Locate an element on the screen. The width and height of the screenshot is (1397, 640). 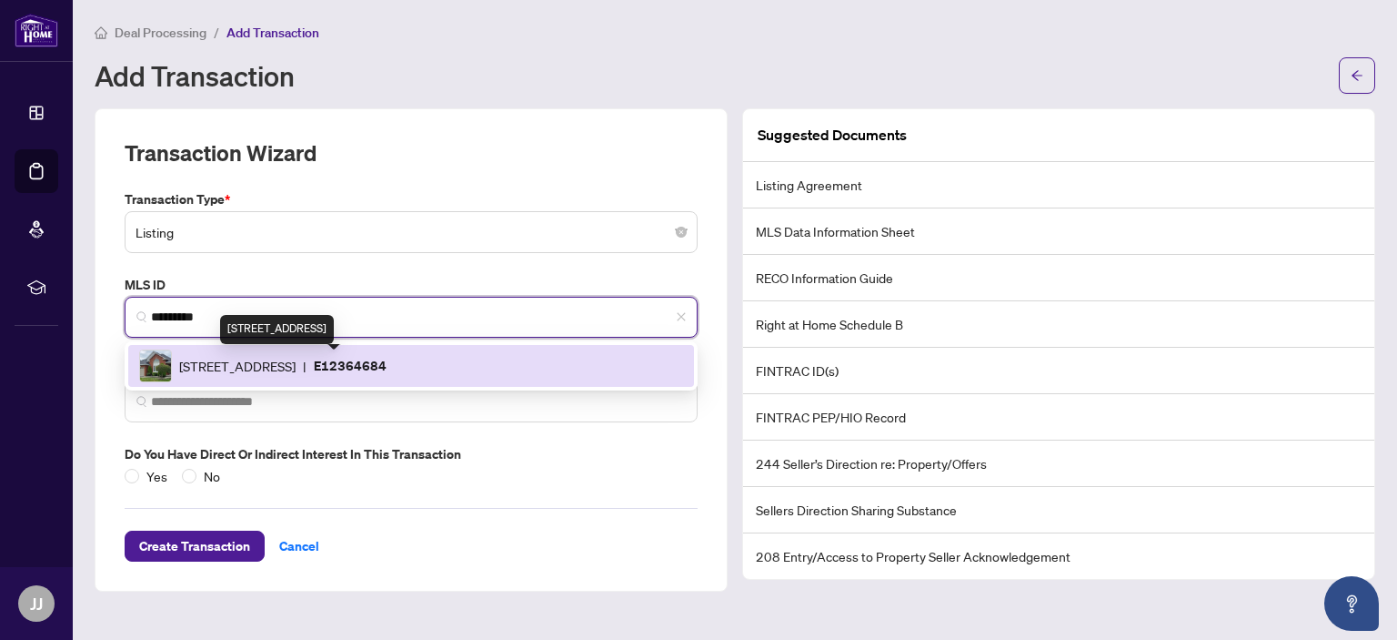
p: E12364684 is located at coordinates (350, 365).